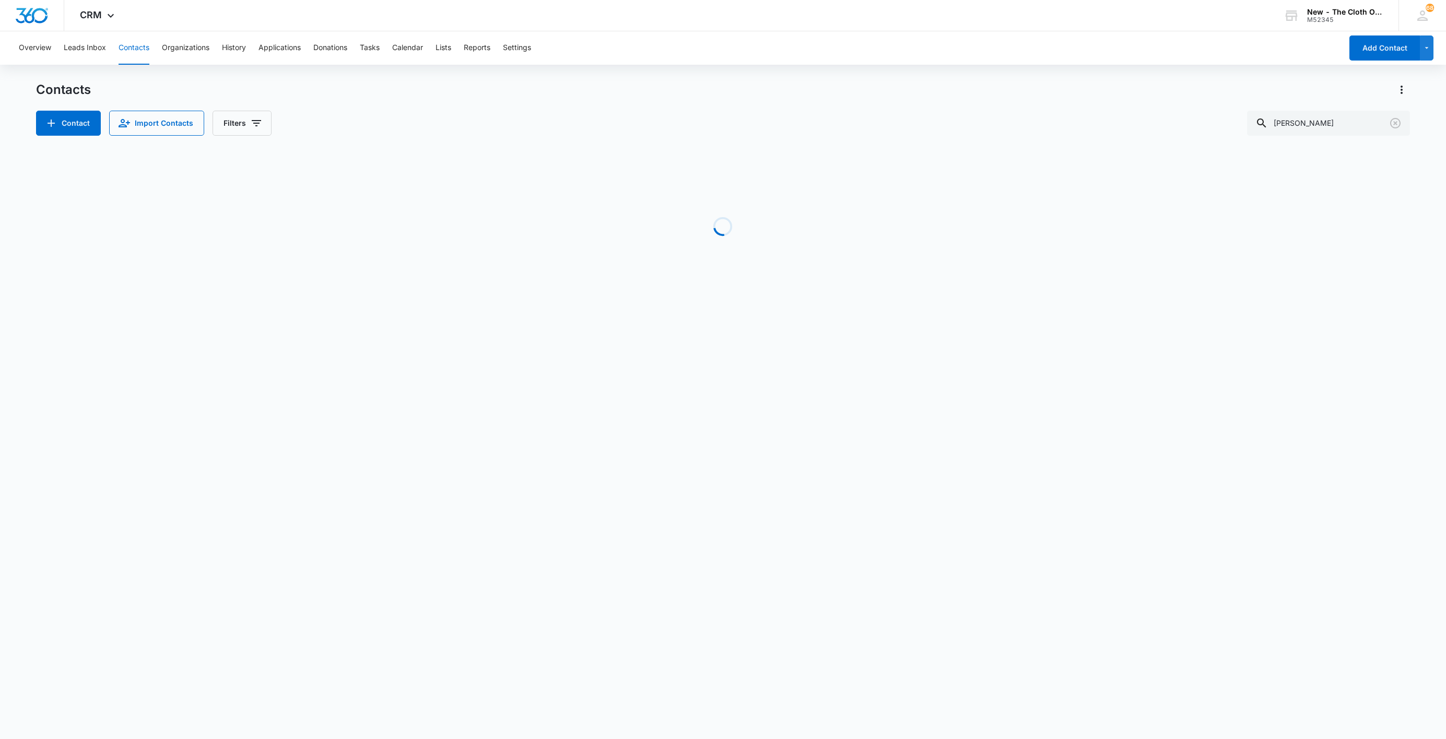  Describe the element at coordinates (279, 48) in the screenshot. I see `button: Applications` at that location.